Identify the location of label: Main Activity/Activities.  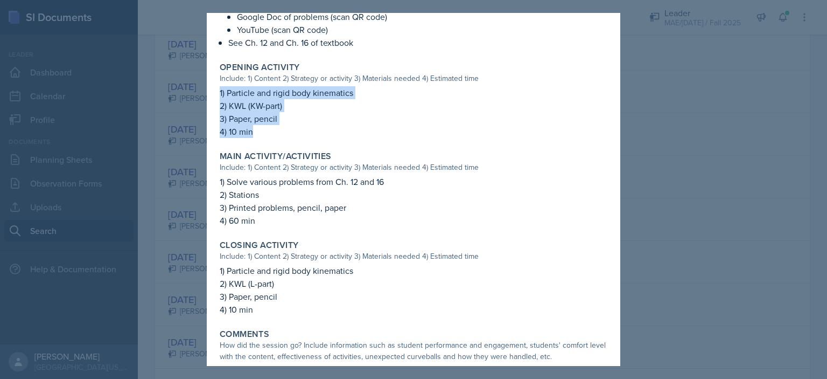
(276, 156).